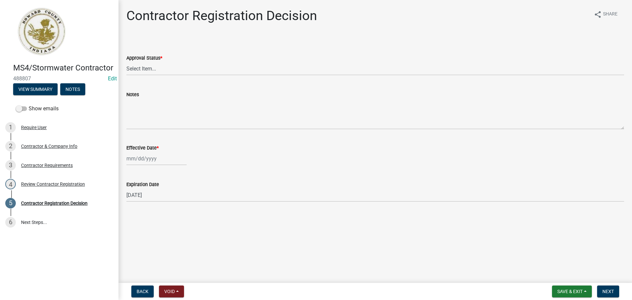  Describe the element at coordinates (11, 184) in the screenshot. I see `div: 4` at that location.